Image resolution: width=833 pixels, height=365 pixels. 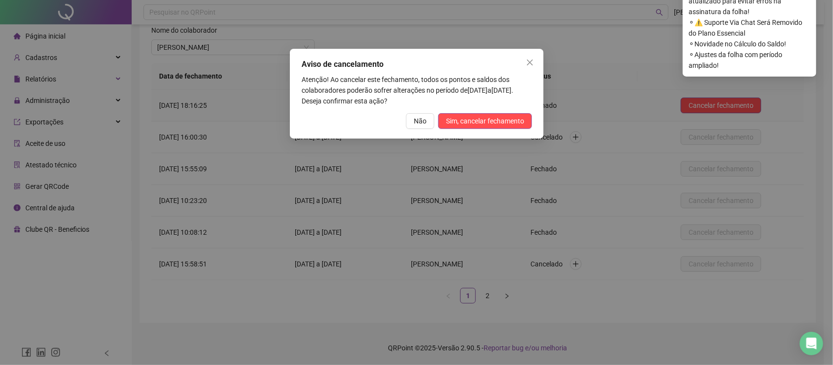 I want to click on button: Close, so click(x=530, y=62).